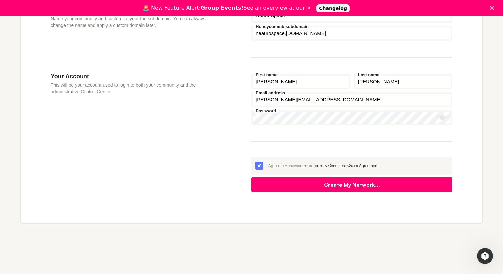  What do you see at coordinates (363, 165) in the screenshot?
I see `a: Sales Agreement` at bounding box center [363, 165].